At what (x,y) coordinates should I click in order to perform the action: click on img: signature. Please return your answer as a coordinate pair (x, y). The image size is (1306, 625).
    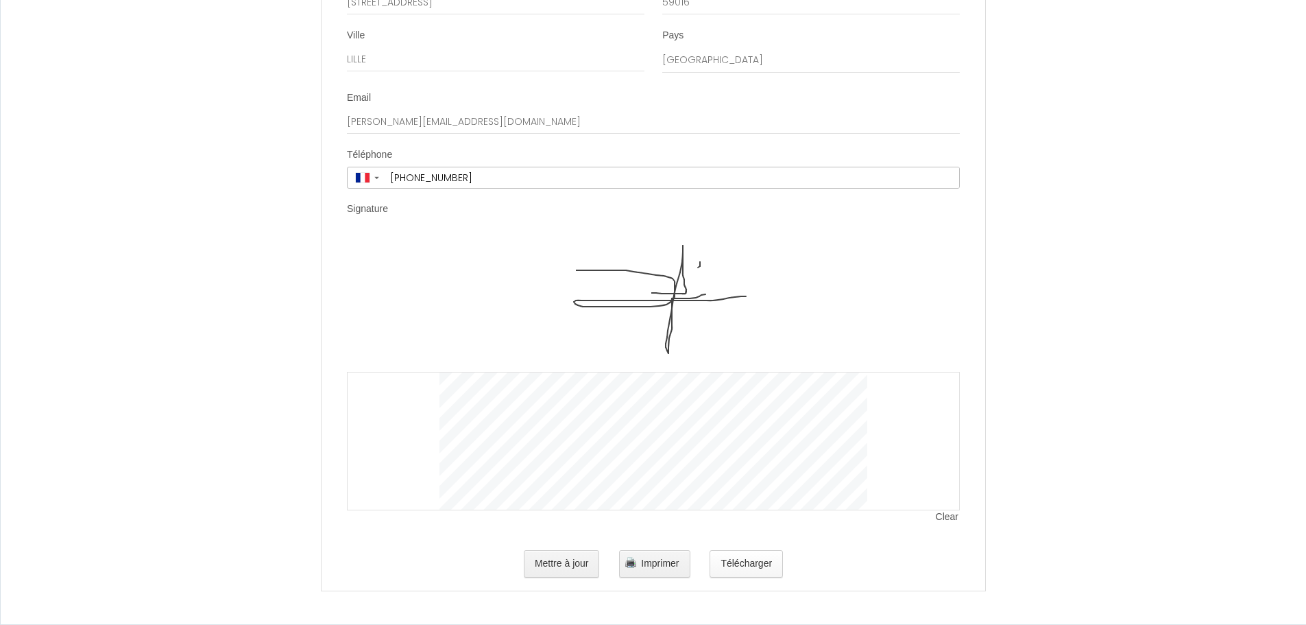
    Looking at the image, I should click on (653, 303).